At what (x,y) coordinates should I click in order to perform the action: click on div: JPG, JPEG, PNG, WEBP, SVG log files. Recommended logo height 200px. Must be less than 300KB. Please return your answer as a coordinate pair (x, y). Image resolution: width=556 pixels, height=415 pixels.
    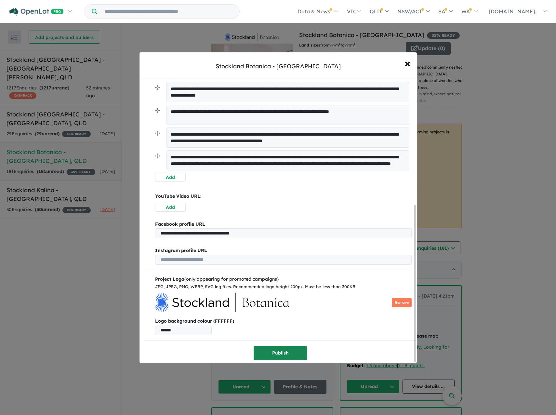
    Looking at the image, I should click on (283, 287).